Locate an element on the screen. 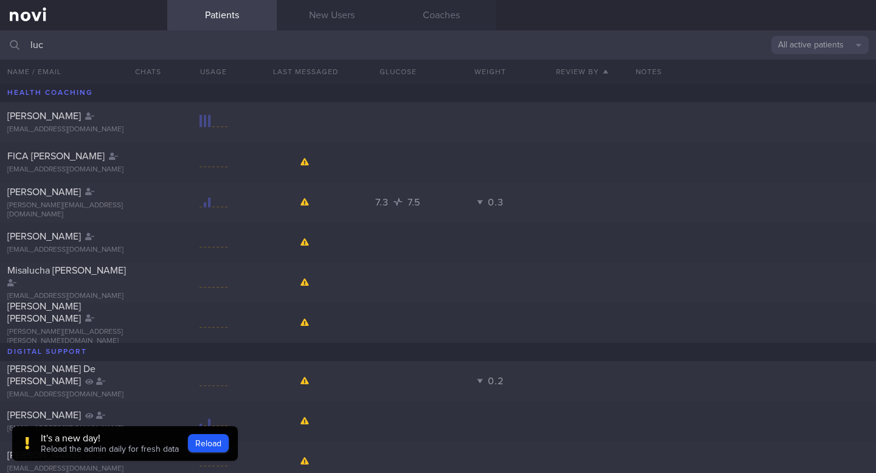  span: 7.5 is located at coordinates (414, 203).